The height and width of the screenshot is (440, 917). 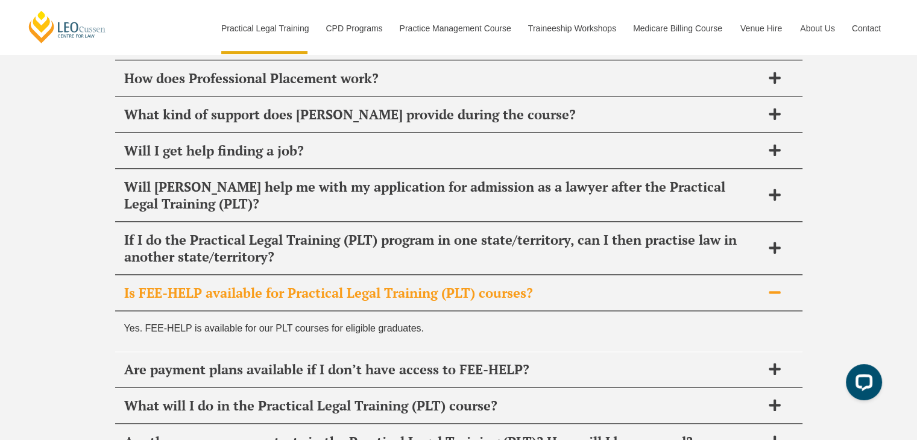 What do you see at coordinates (265, 28) in the screenshot?
I see `a: Practical Legal Training` at bounding box center [265, 28].